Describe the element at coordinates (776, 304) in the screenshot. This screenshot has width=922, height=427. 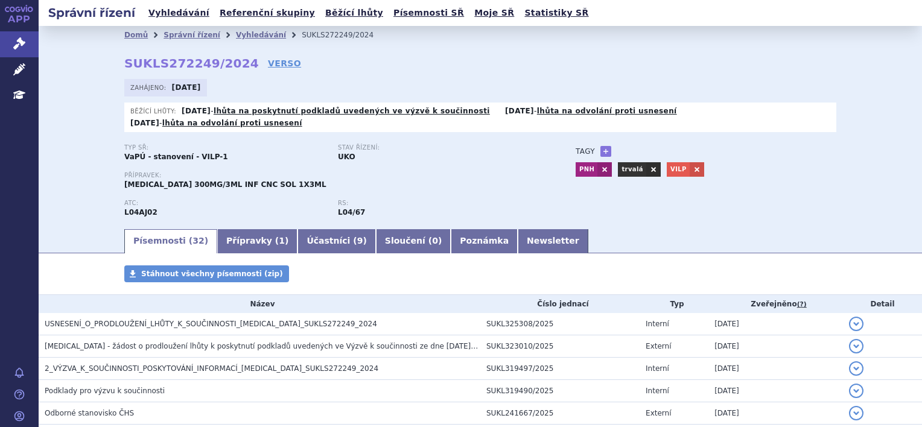
I see `th: Zveřejněno` at that location.